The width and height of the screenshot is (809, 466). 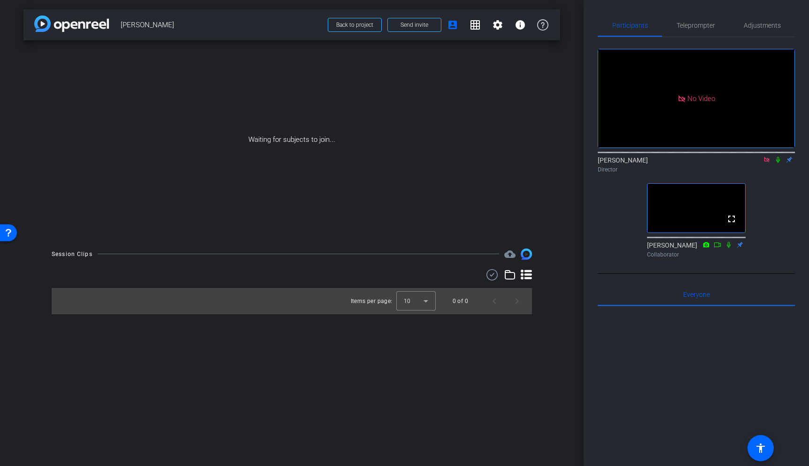 What do you see at coordinates (354, 25) in the screenshot?
I see `span: Back to project` at bounding box center [354, 25].